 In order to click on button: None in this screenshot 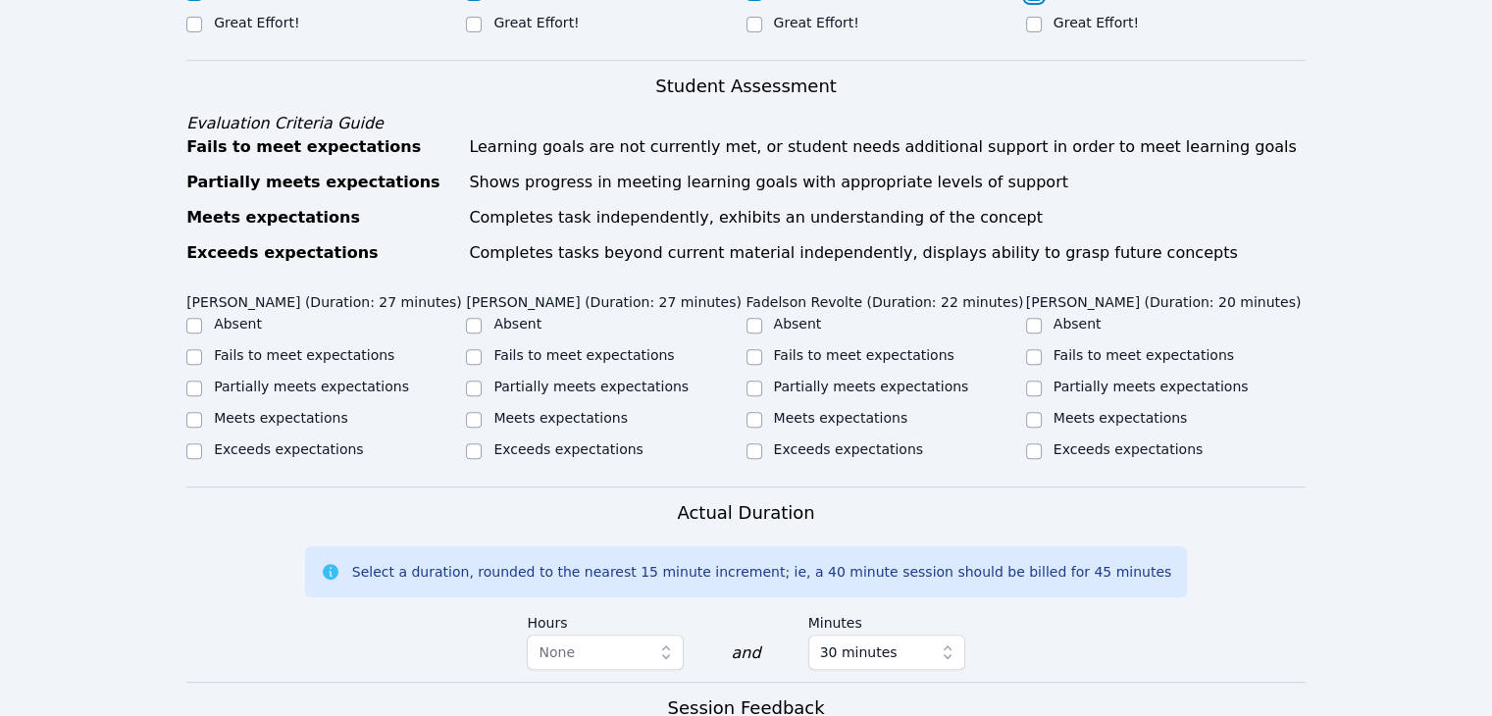, I will do `click(605, 652)`.